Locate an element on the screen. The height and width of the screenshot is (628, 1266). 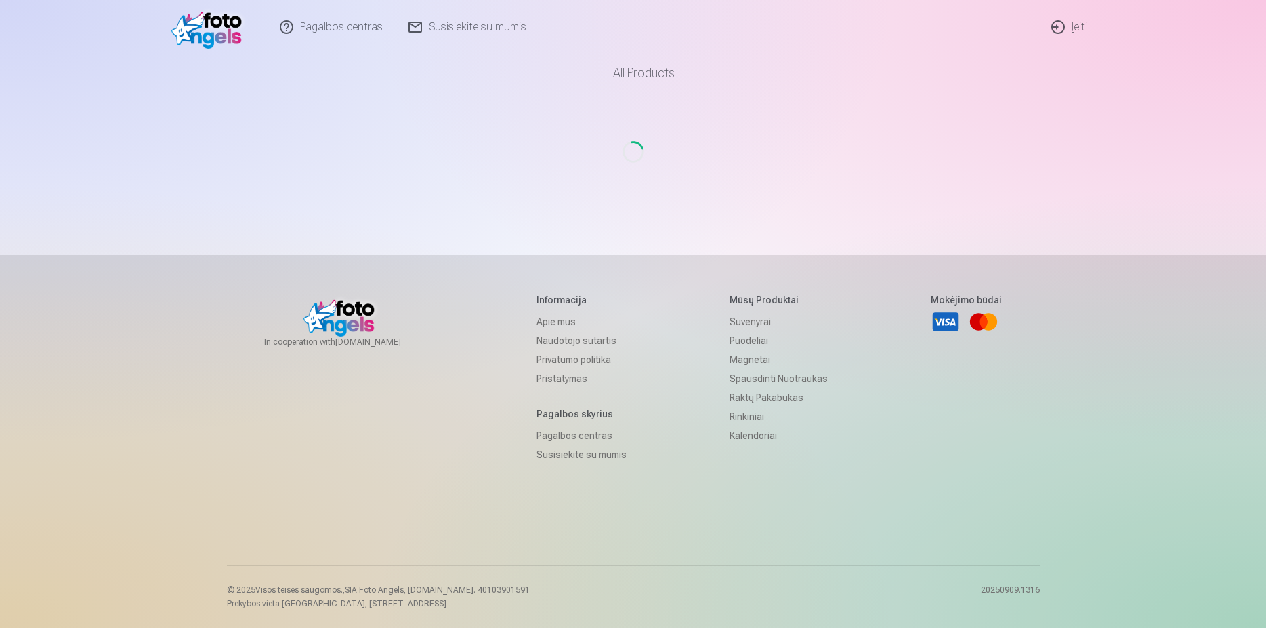
a: Privatumo politika is located at coordinates (581, 360).